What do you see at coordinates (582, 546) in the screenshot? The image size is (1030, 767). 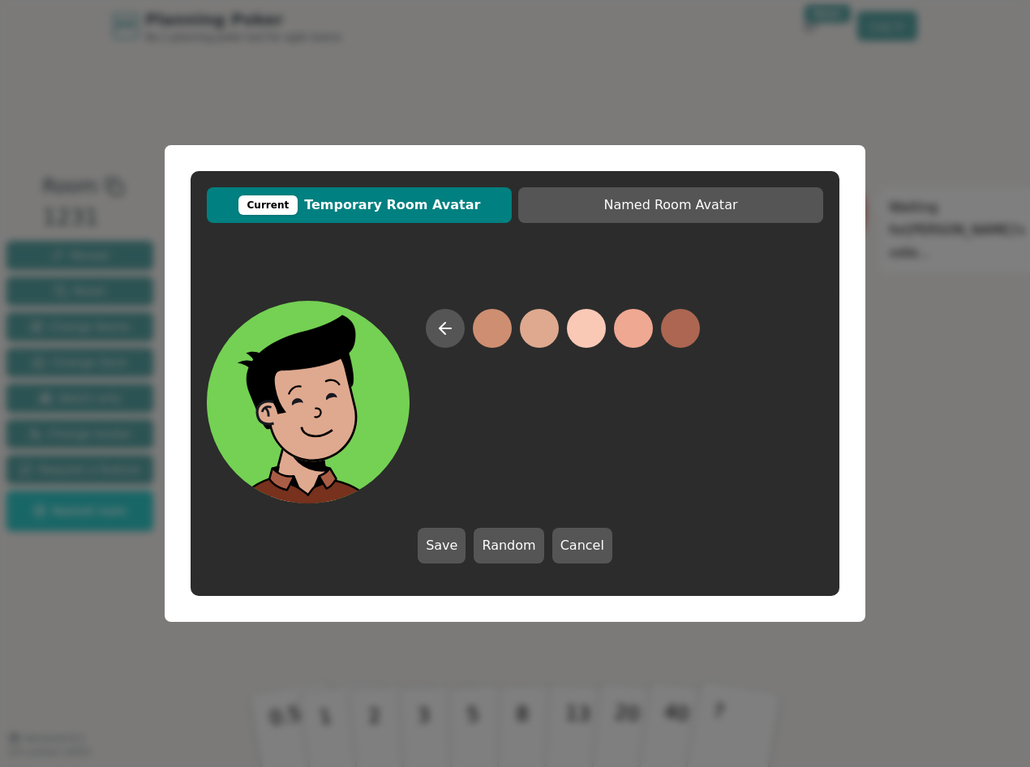 I see `button: Cancel` at bounding box center [582, 546].